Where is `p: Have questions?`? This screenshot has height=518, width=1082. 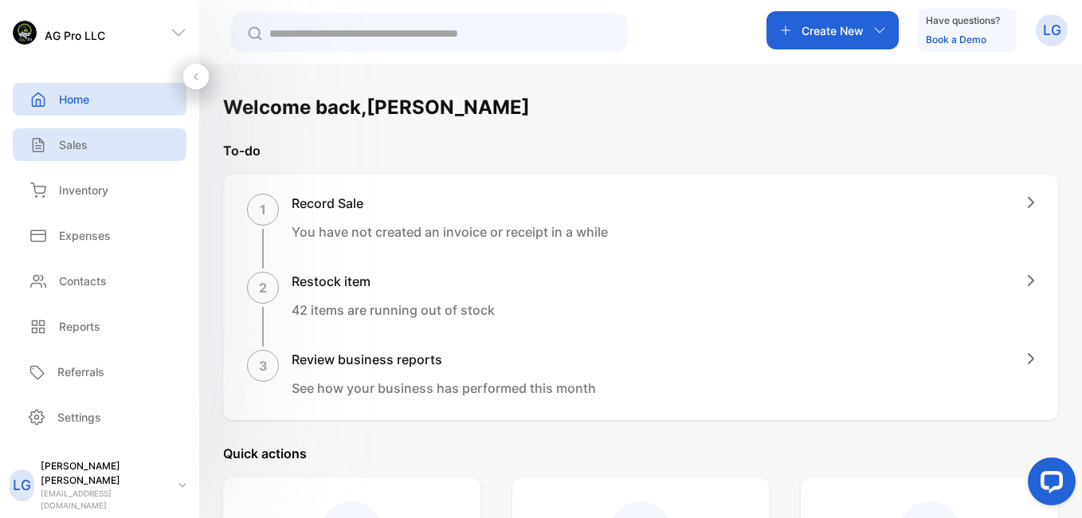 p: Have questions? is located at coordinates (962, 21).